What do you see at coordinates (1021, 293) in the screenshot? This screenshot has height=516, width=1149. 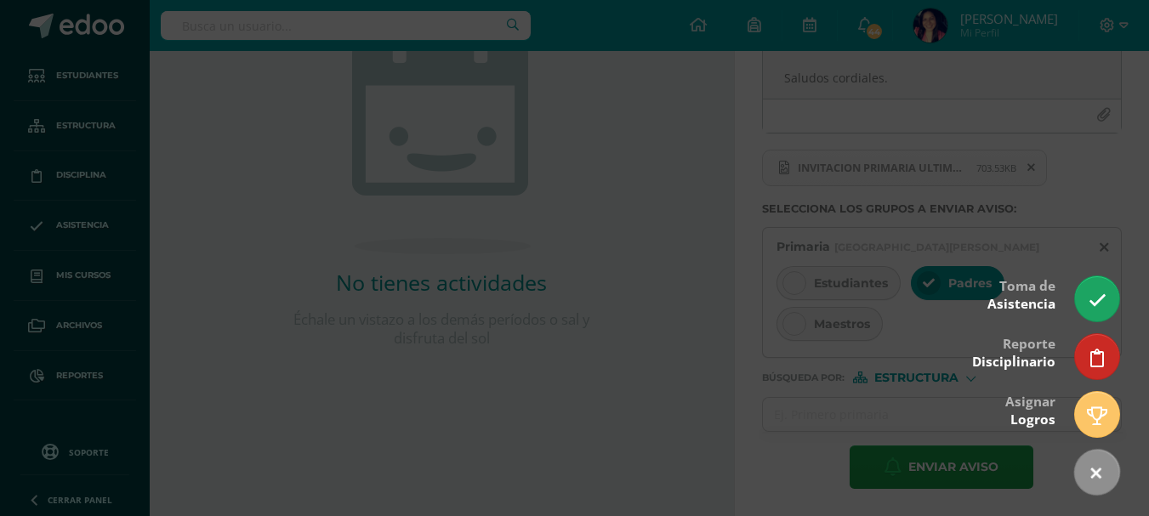 I see `div: Toma de` at bounding box center [1021, 293].